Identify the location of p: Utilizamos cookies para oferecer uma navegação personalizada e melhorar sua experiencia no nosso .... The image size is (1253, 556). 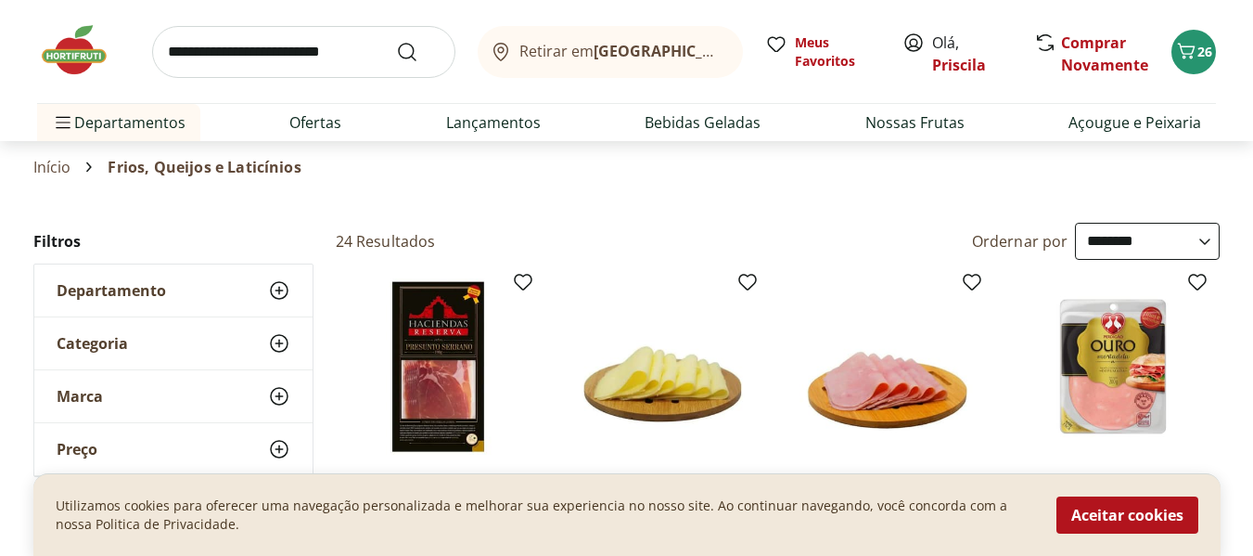
(545, 515).